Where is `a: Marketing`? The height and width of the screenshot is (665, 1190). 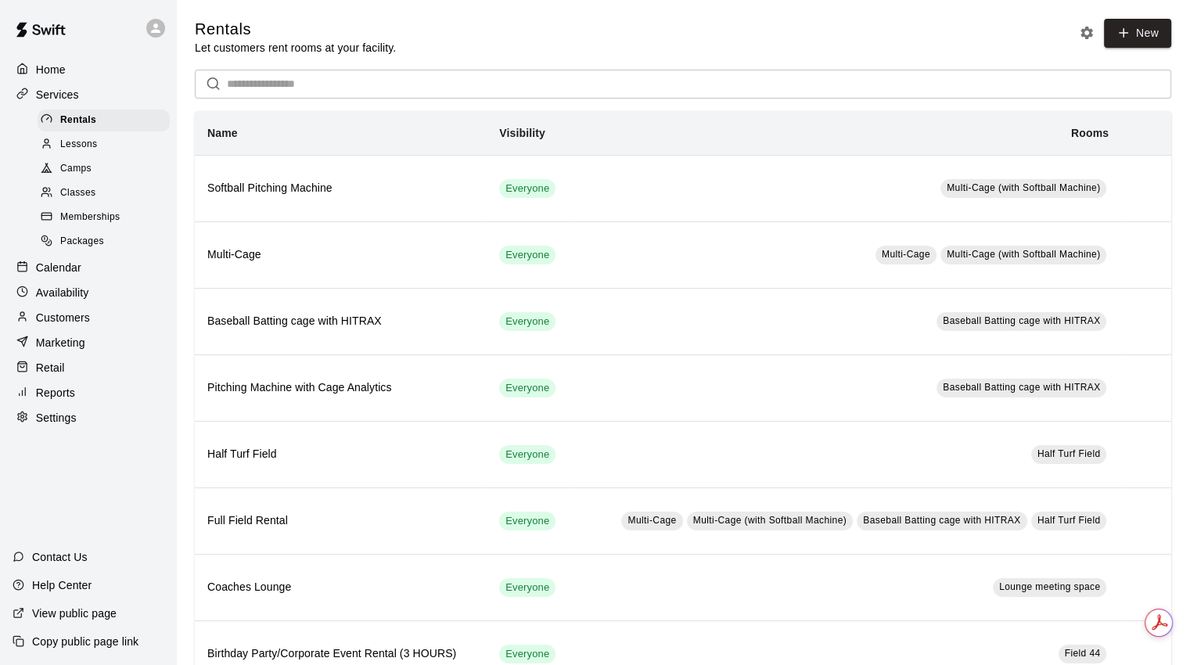 a: Marketing is located at coordinates (88, 343).